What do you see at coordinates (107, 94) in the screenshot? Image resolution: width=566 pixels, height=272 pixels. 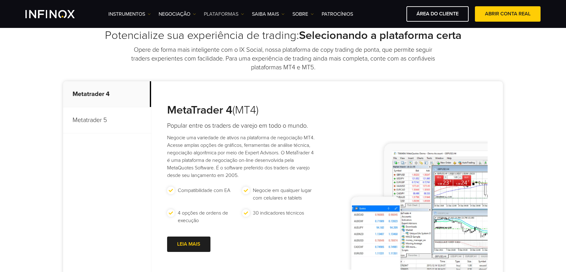 I see `p: Metatrader 4` at bounding box center [107, 94].